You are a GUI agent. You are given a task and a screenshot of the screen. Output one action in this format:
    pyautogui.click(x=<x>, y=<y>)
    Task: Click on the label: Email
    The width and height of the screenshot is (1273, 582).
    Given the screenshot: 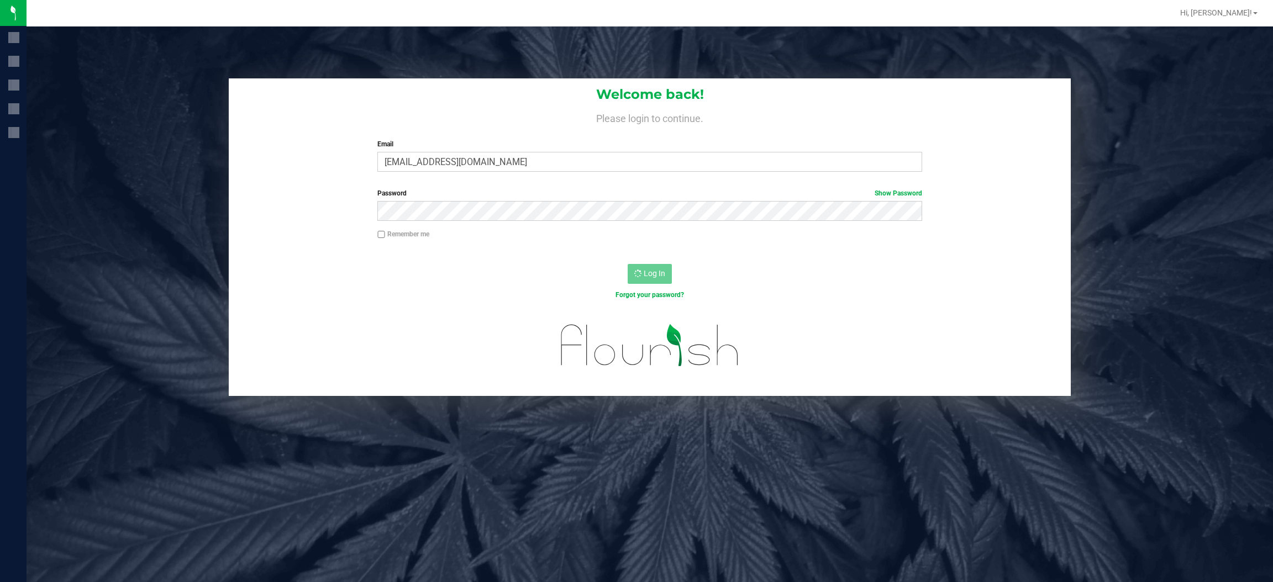 What is the action you would take?
    pyautogui.click(x=650, y=144)
    